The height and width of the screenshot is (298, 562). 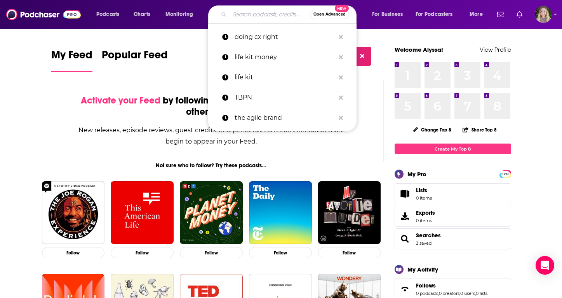 What do you see at coordinates (290, 14) in the screenshot?
I see `div: Search podcasts, credits, & more...` at bounding box center [290, 14].